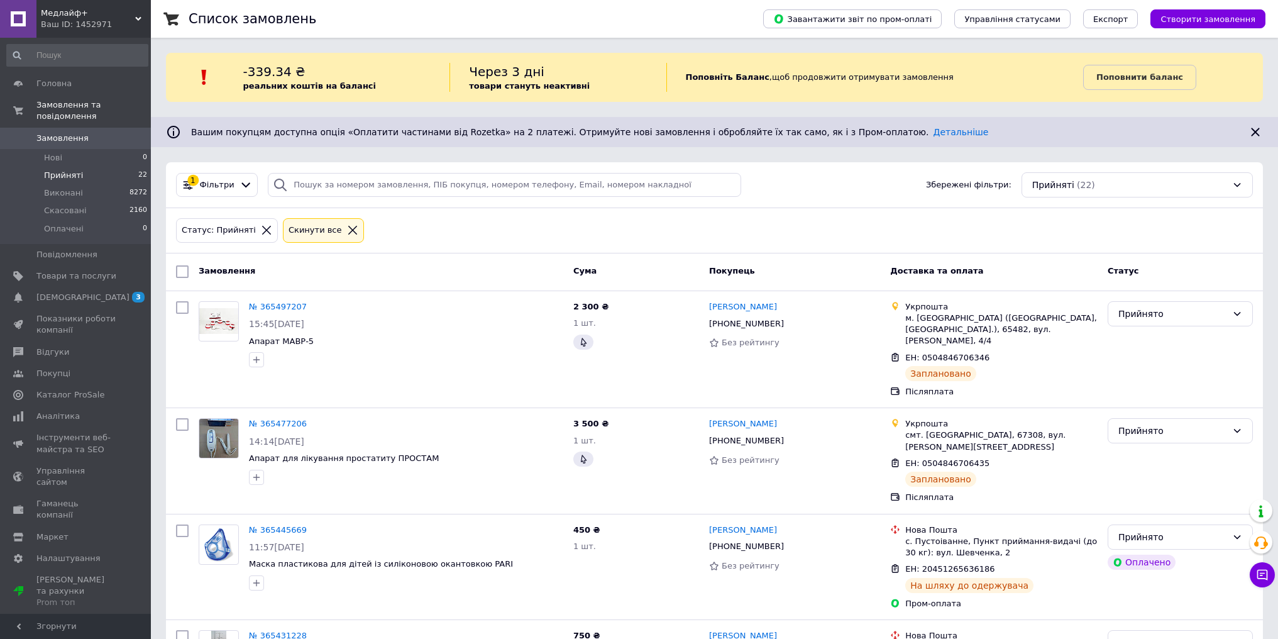 The image size is (1278, 639). Describe the element at coordinates (69, 558) in the screenshot. I see `span: Налаштування` at that location.